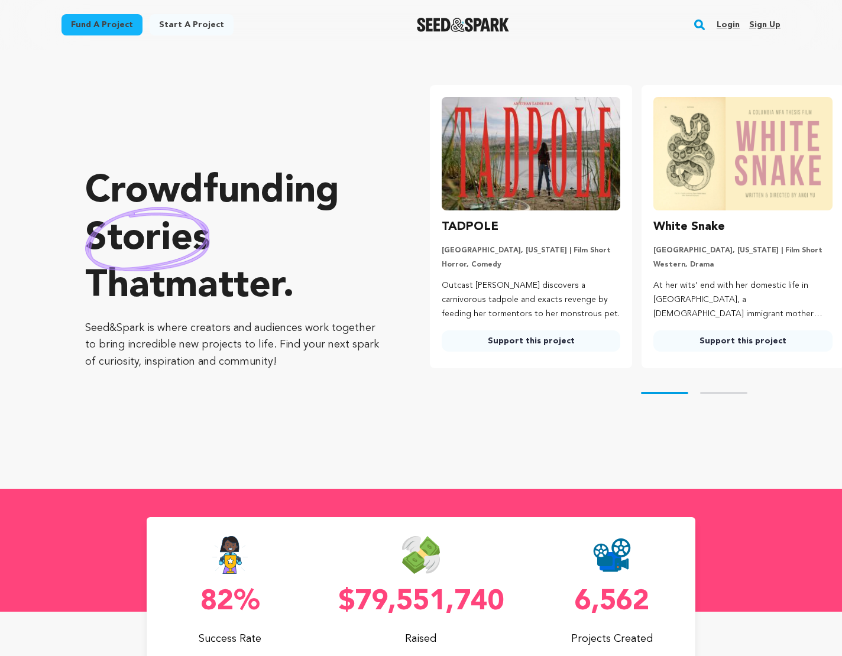 This screenshot has width=842, height=656. I want to click on p: Crowdfunding that ., so click(234, 239).